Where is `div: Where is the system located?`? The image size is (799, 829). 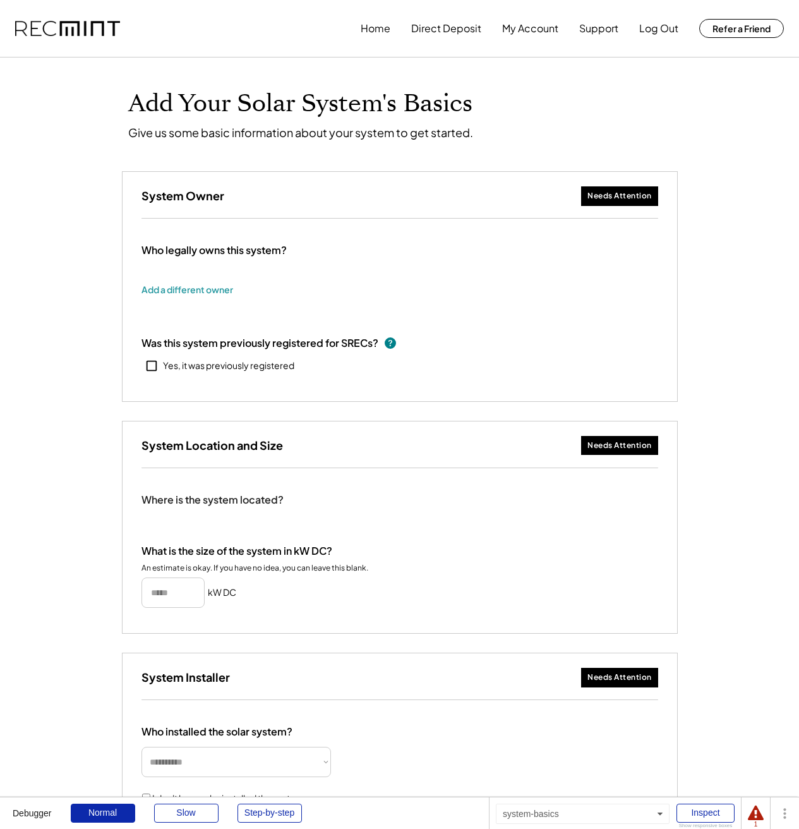
div: Where is the system located? is located at coordinates (212, 500).